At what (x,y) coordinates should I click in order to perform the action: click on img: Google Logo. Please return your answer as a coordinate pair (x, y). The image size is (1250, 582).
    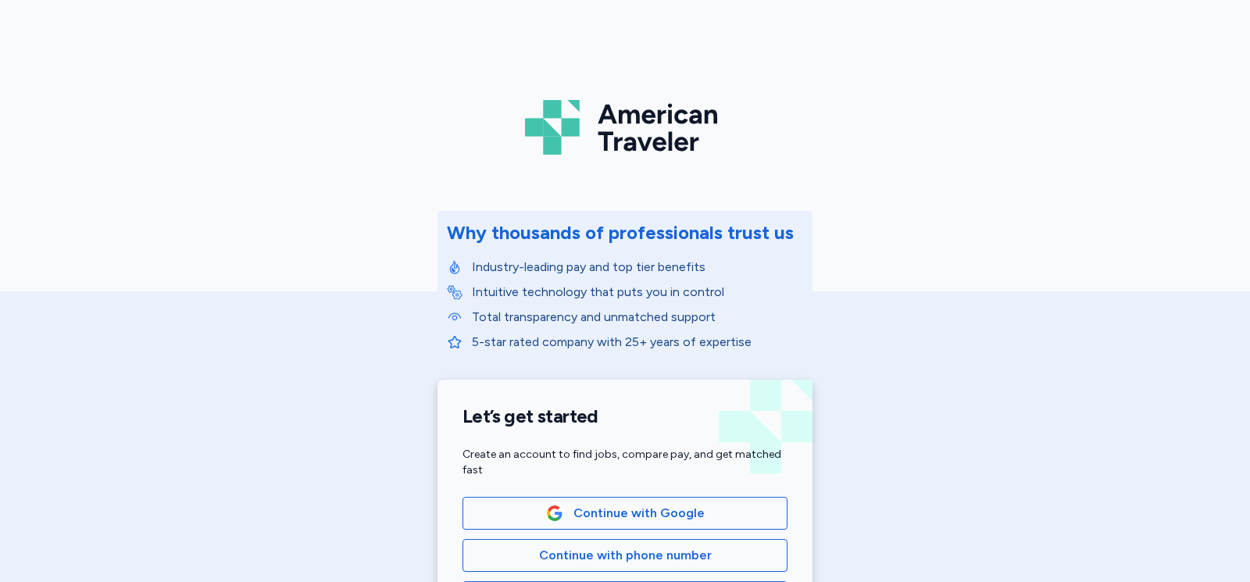
    Looking at the image, I should click on (555, 513).